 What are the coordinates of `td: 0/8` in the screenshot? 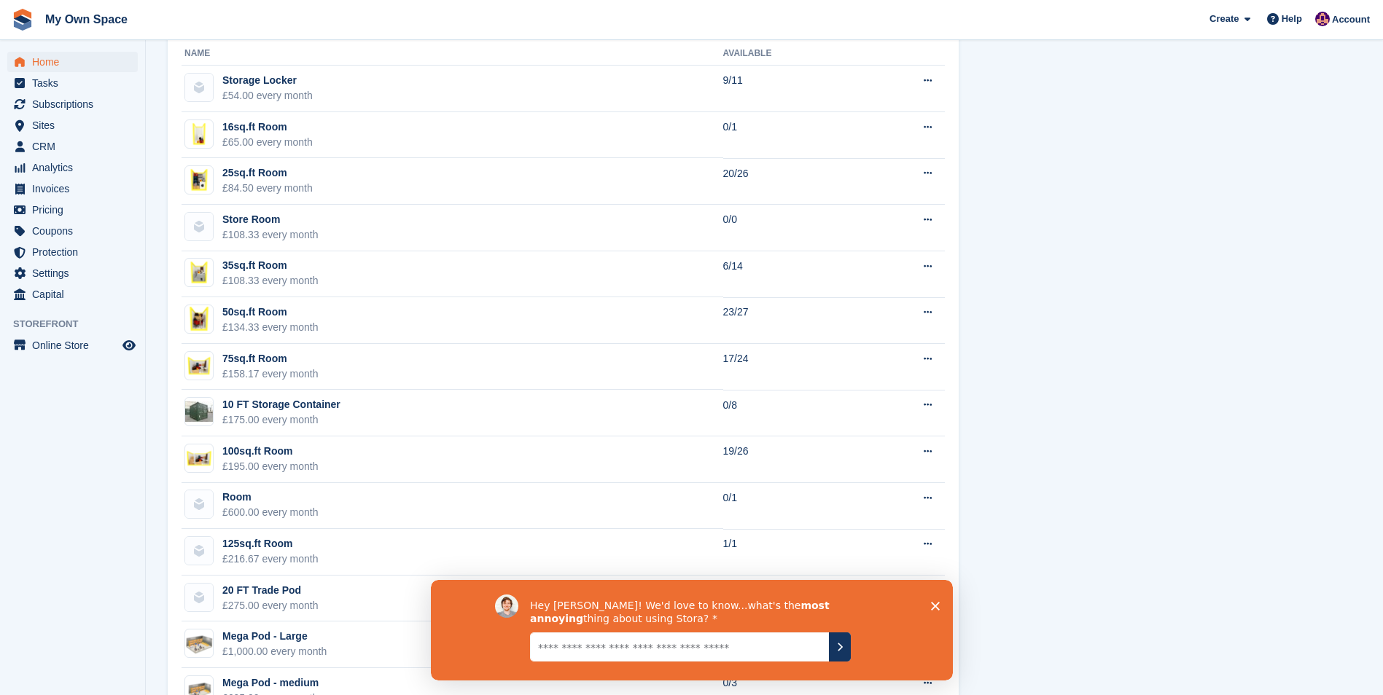 It's located at (791, 413).